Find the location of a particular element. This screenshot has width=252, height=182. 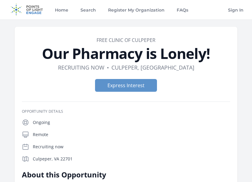

p: Recruiting now is located at coordinates (132, 147).